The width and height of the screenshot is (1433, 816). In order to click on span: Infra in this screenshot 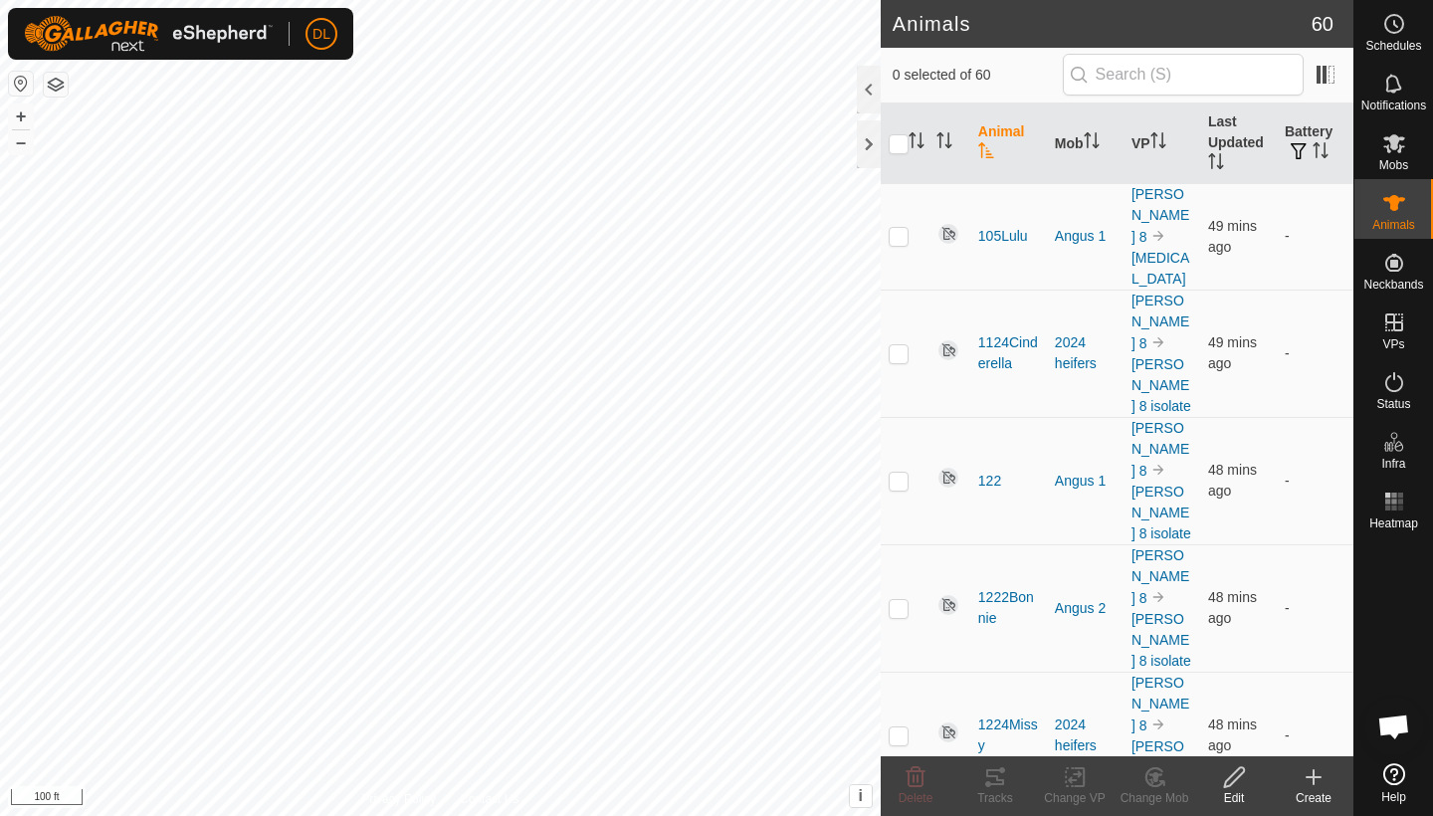, I will do `click(1393, 464)`.